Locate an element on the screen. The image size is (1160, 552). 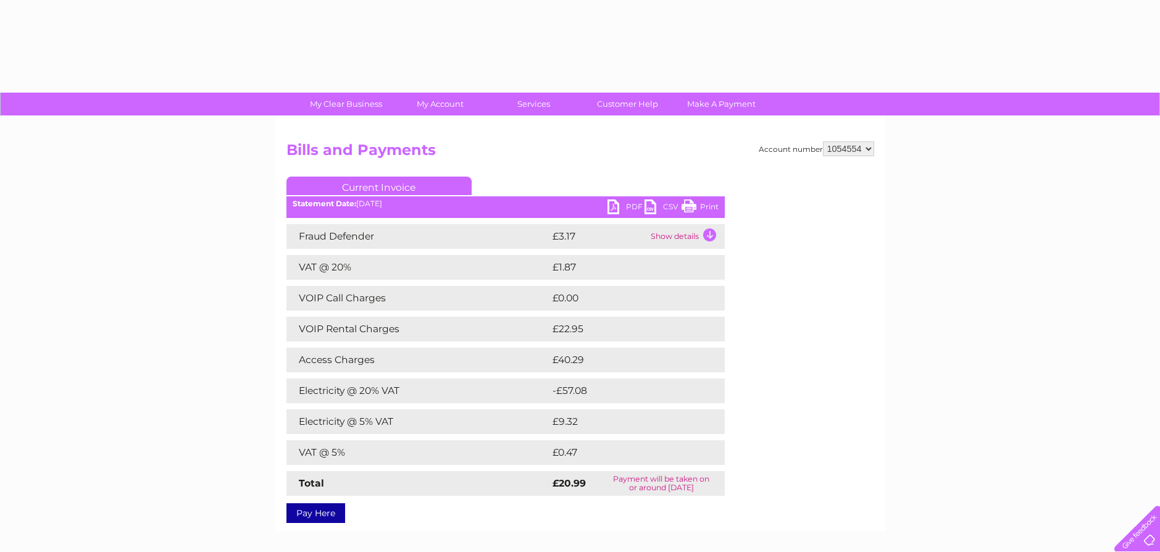
a: Current Invoice is located at coordinates (379, 186).